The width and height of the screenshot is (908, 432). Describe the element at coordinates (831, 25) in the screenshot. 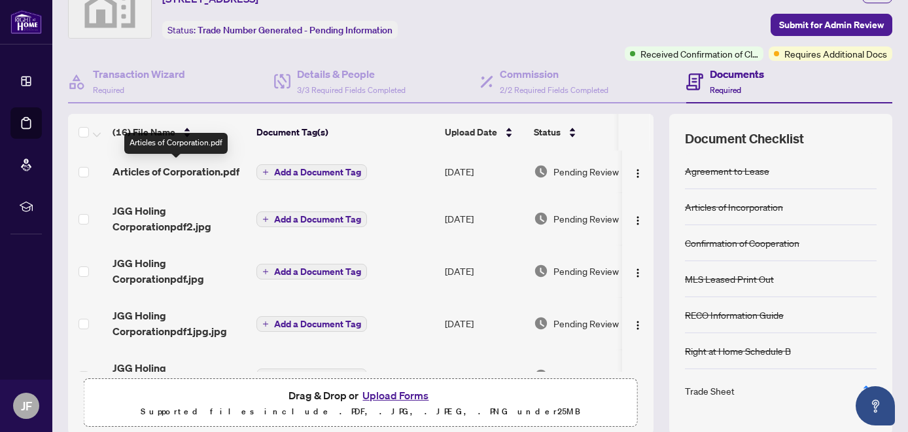

I see `button: Submit for Admin Review` at that location.